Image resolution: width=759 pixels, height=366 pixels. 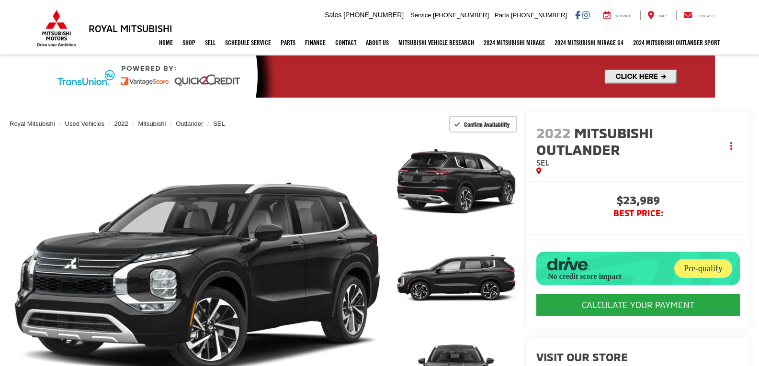 I want to click on a: Parts: Opens in a new tab, so click(x=288, y=43).